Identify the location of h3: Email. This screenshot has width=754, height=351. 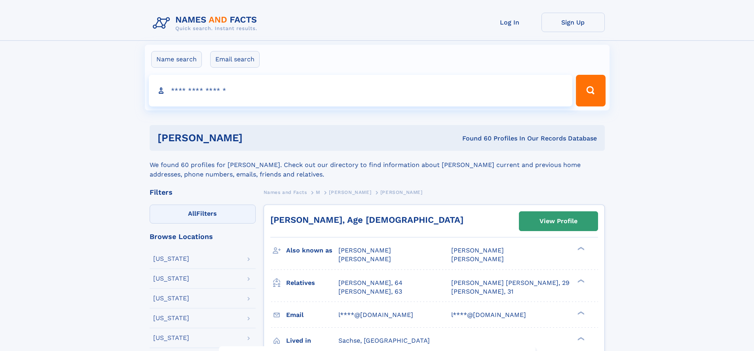
(312, 315).